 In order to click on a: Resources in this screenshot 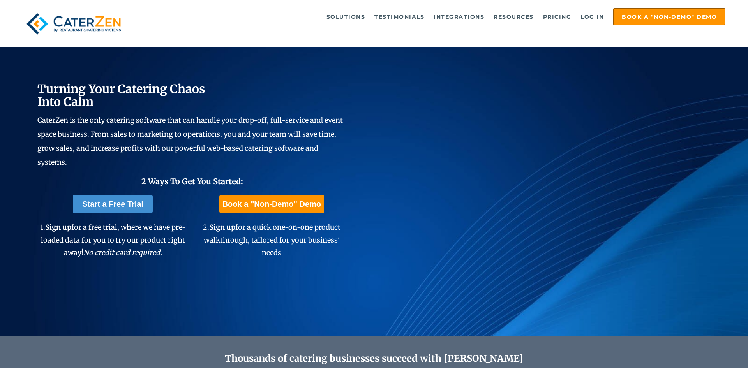, I will do `click(513, 17)`.